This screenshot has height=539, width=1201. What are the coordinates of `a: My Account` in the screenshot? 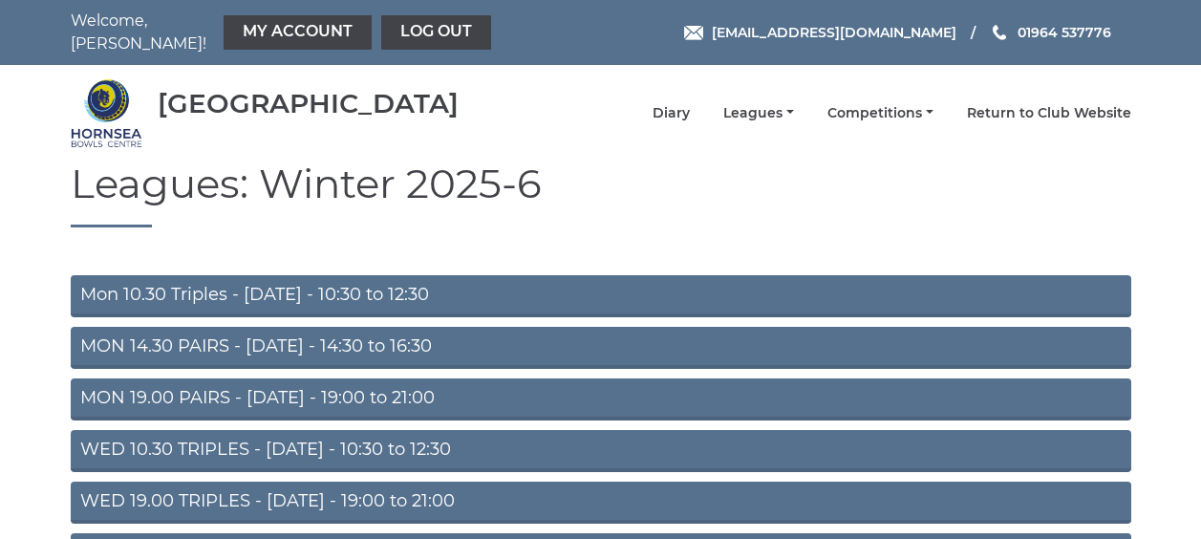 It's located at (297, 32).